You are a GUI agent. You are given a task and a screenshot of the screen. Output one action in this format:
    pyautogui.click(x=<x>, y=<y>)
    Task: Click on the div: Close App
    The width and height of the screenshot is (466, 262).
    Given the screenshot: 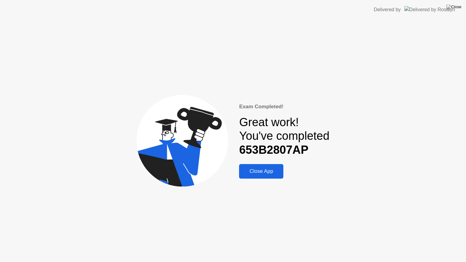 What is the action you would take?
    pyautogui.click(x=261, y=171)
    